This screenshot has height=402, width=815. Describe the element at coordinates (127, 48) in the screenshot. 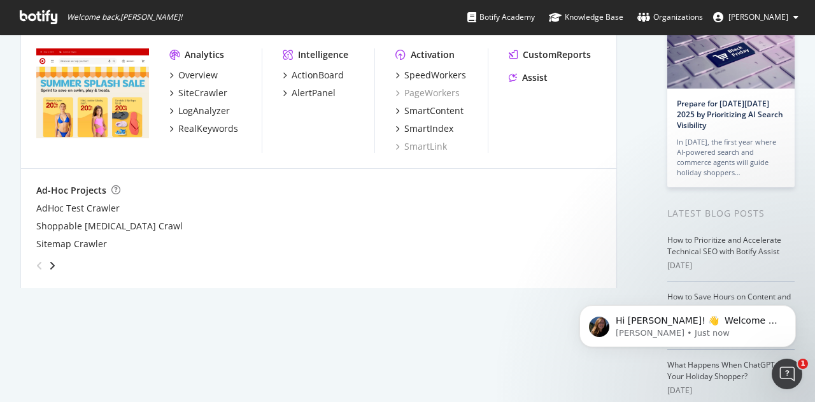

I see `div: message notification from Laura, Just now. Hi Samantha! 👋 Welcome to Botify chat support! Have a ...` at that location.